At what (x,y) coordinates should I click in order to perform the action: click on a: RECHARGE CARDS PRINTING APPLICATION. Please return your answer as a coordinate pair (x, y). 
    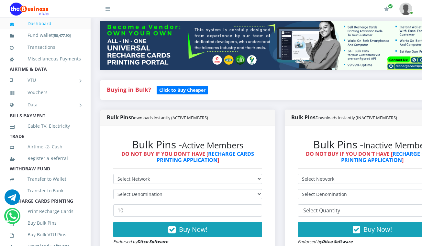
    Looking at the image, I should click on (206, 157).